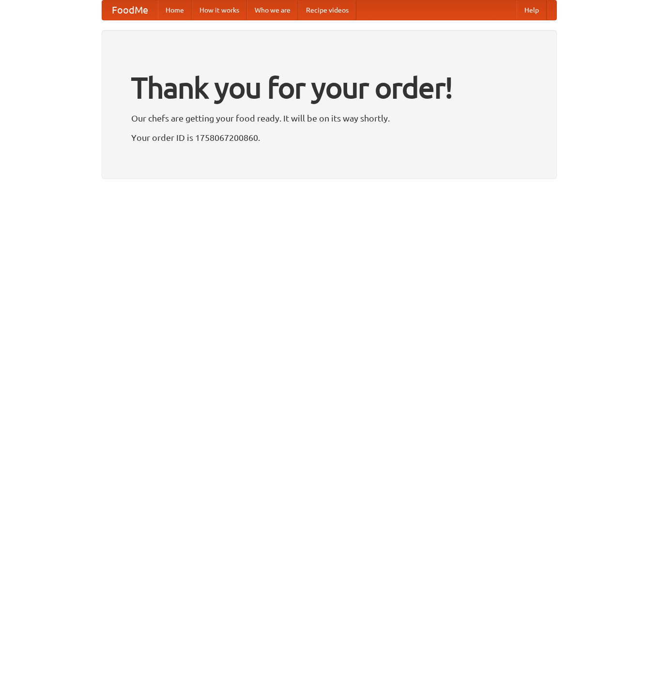 The image size is (658, 685). Describe the element at coordinates (272, 10) in the screenshot. I see `a: Who we are` at that location.